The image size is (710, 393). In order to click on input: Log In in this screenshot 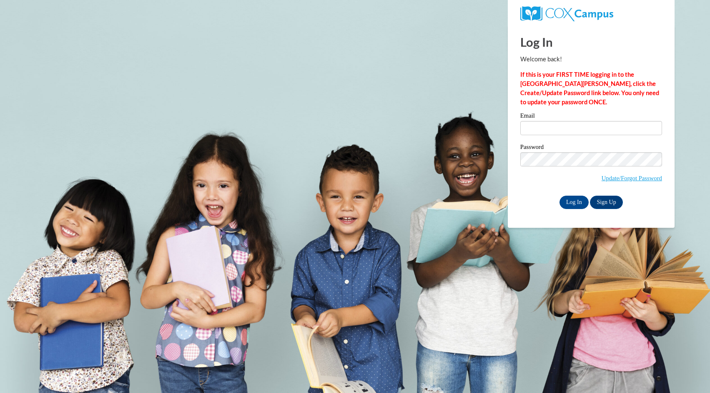, I will do `click(574, 202)`.